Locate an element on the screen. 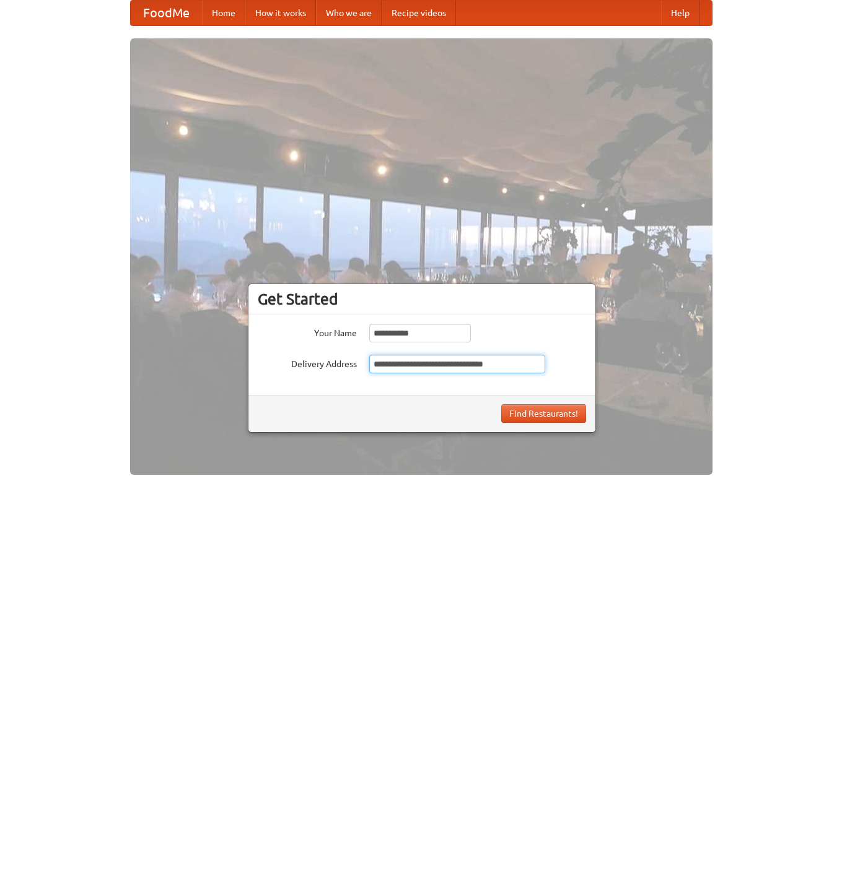 The image size is (842, 876). label: Your Name is located at coordinates (307, 331).